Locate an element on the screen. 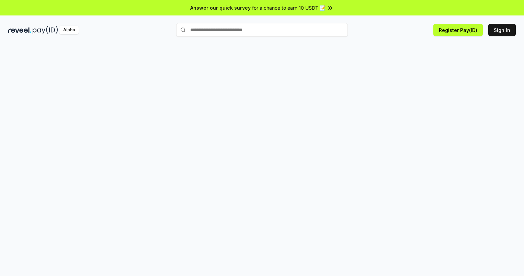 The image size is (524, 276). img: reveel_dark is located at coordinates (20, 30).